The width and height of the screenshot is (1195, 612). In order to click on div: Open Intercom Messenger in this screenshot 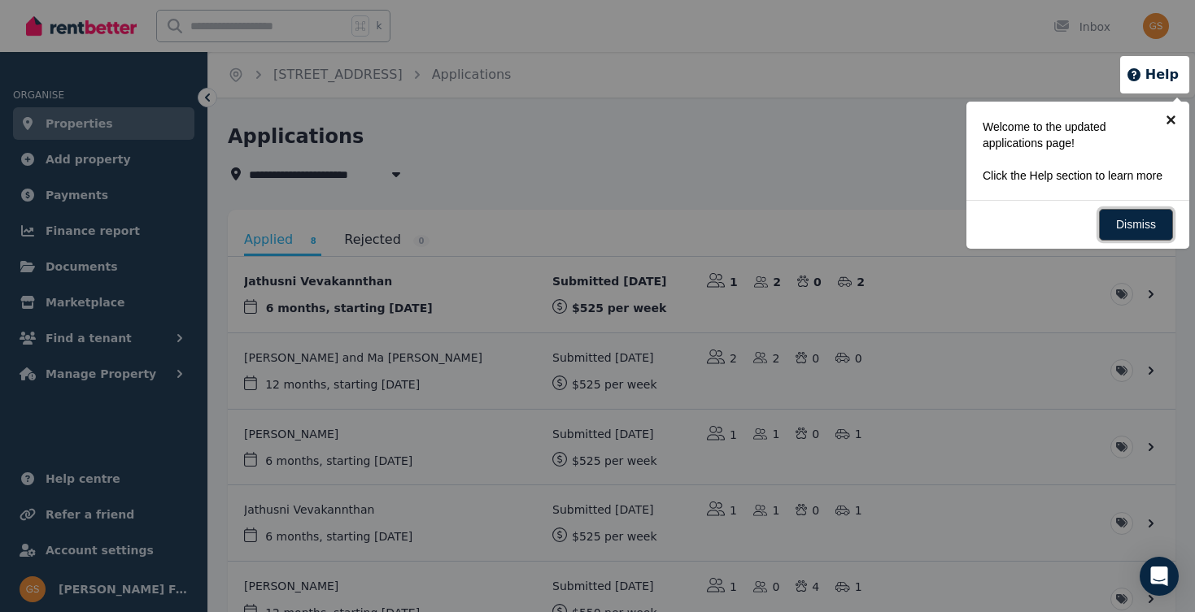, I will do `click(1159, 577)`.